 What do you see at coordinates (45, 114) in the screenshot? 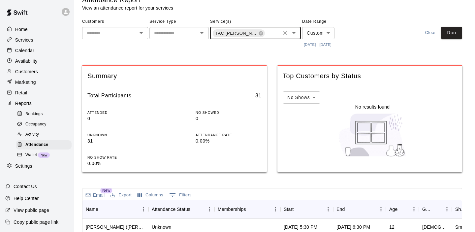
I see `a: Bookings` at bounding box center [45, 114].